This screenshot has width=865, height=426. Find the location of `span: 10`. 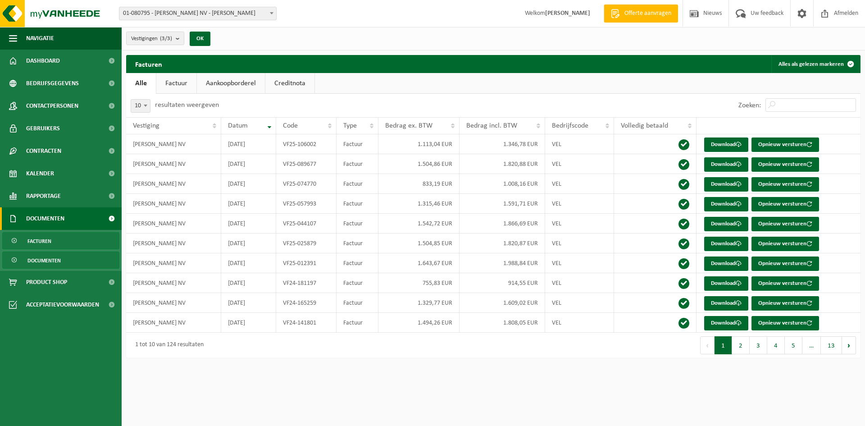

span: 10 is located at coordinates (141, 106).